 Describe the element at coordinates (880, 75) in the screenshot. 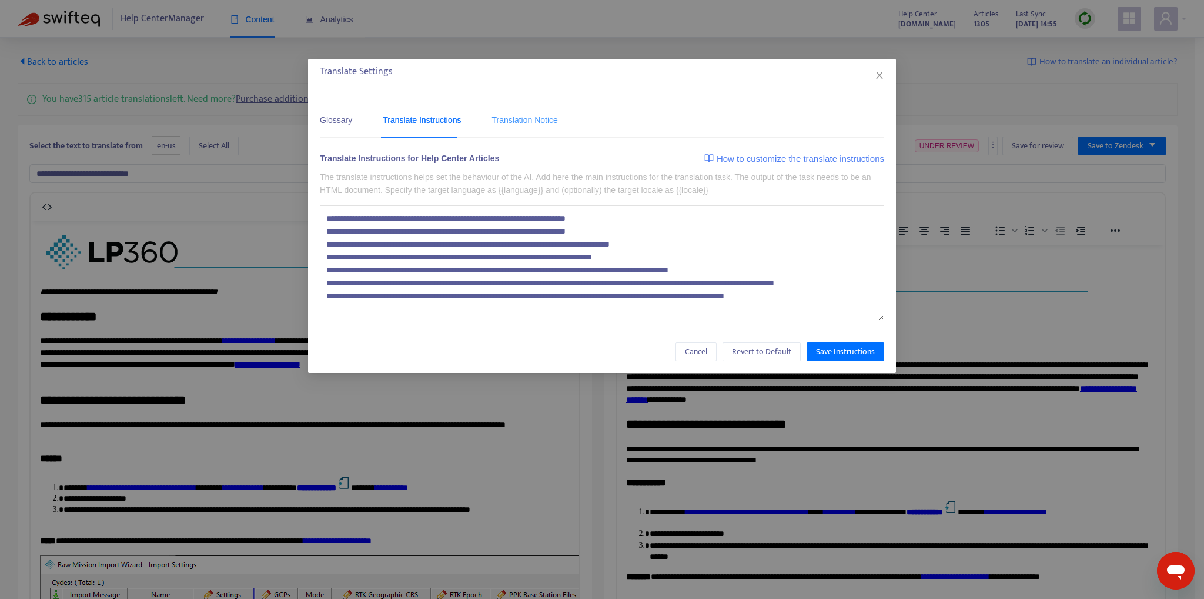

I see `span: close` at that location.